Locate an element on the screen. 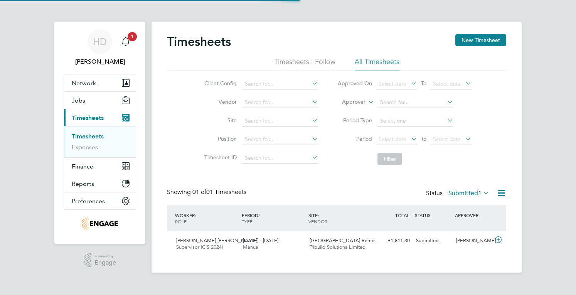 This screenshot has width=576, height=295. span: 01 Timesheets is located at coordinates (219, 192).